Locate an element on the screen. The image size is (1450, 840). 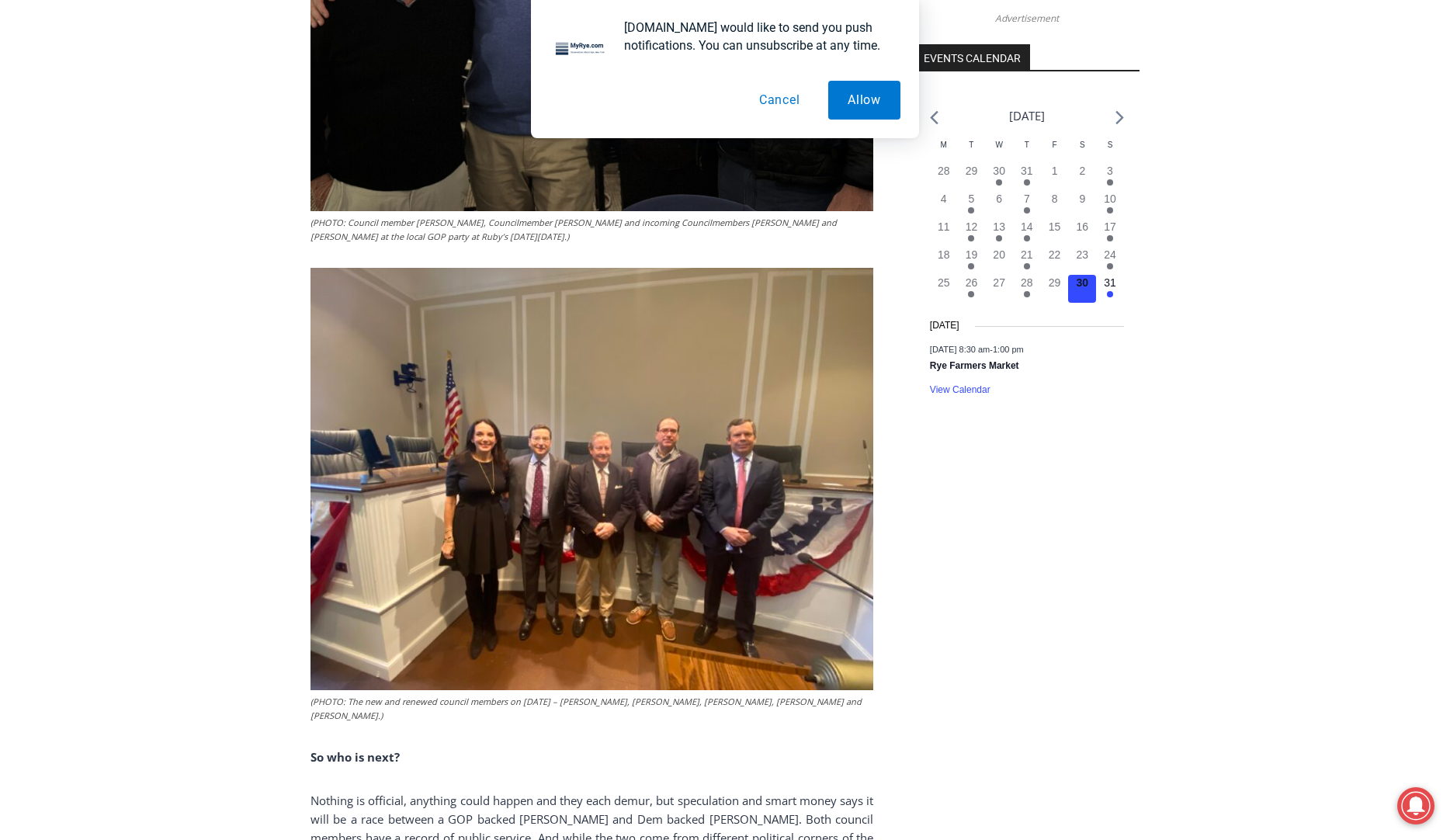
button: 4 is located at coordinates (944, 205).